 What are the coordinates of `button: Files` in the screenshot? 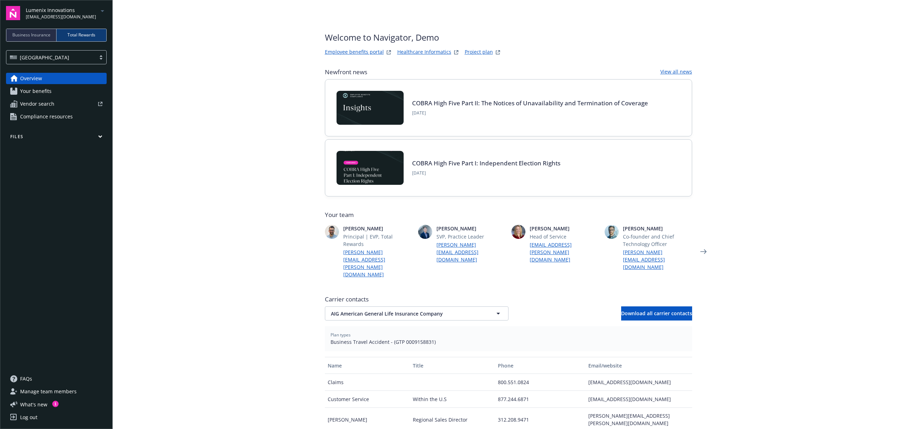 It's located at (56, 138).